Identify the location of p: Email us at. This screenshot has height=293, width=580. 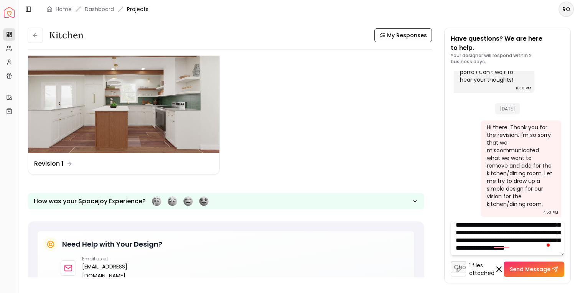
(110, 259).